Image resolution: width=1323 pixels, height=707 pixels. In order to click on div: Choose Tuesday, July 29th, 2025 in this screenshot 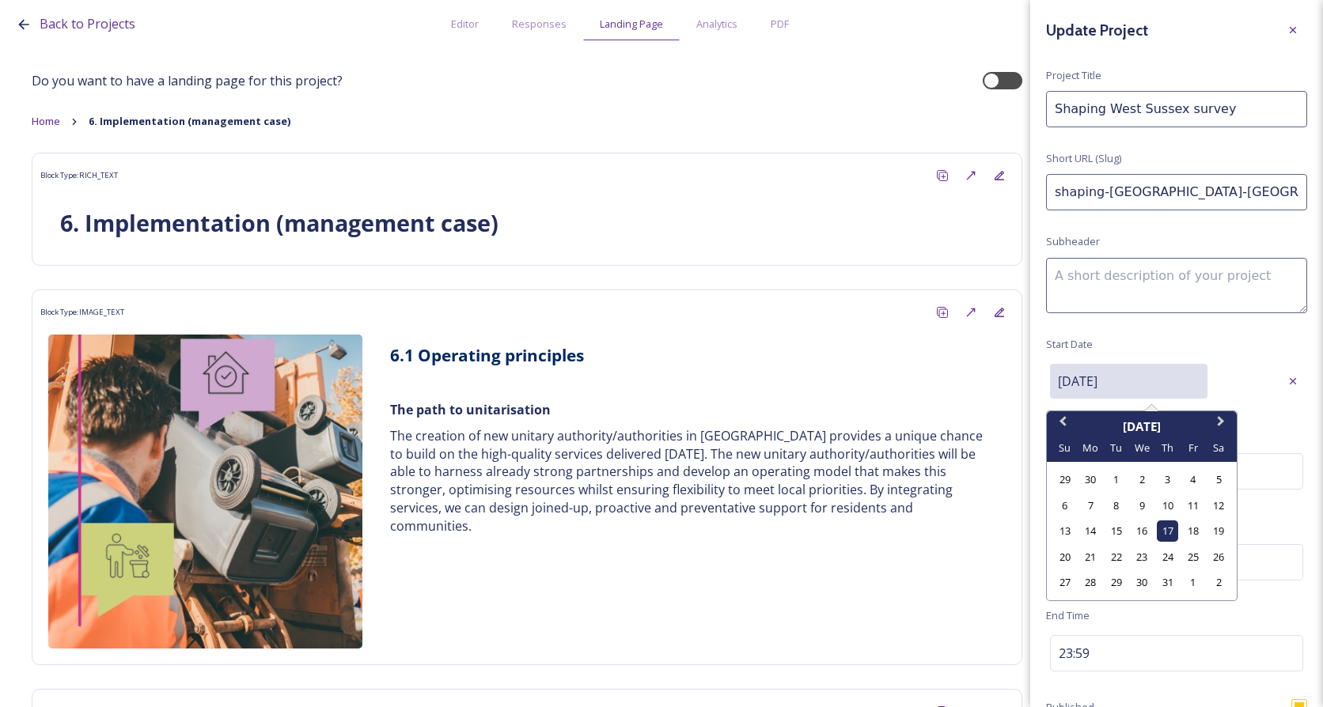, I will do `click(1116, 582)`.